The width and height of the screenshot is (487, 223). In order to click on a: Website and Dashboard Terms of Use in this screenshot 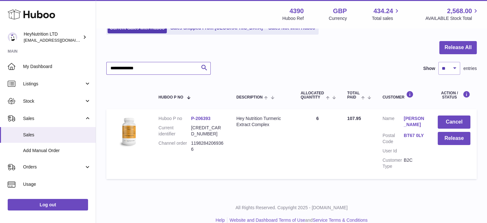, I will do `click(268, 220)`.